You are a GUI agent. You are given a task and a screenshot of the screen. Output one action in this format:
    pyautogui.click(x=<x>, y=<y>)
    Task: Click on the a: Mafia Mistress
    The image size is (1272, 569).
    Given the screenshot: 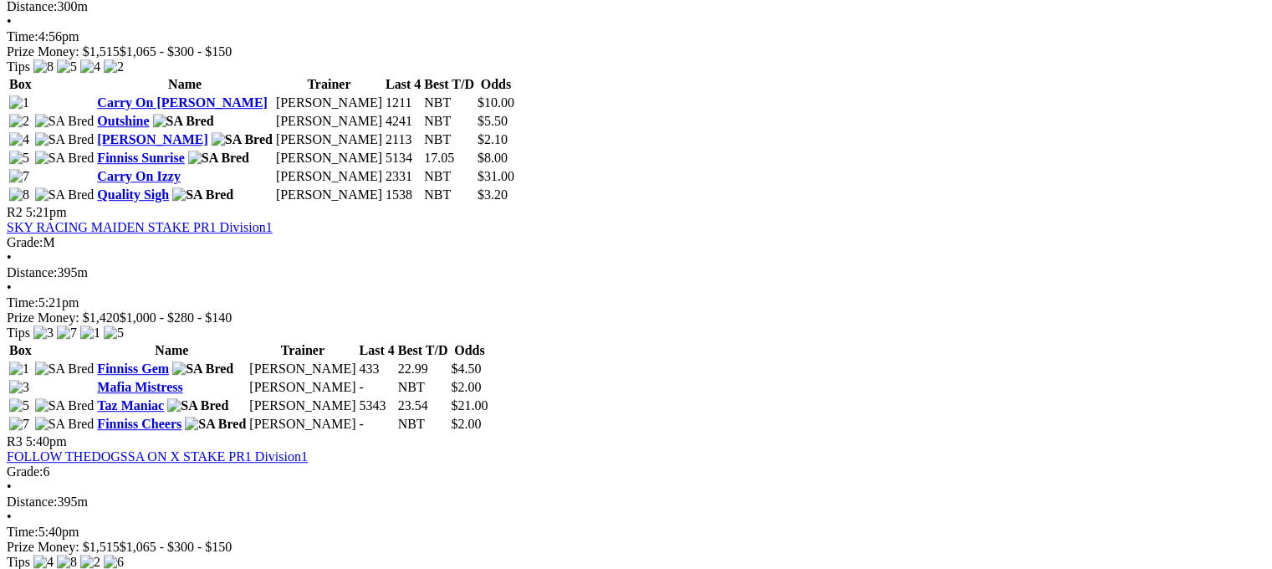 What is the action you would take?
    pyautogui.click(x=140, y=386)
    